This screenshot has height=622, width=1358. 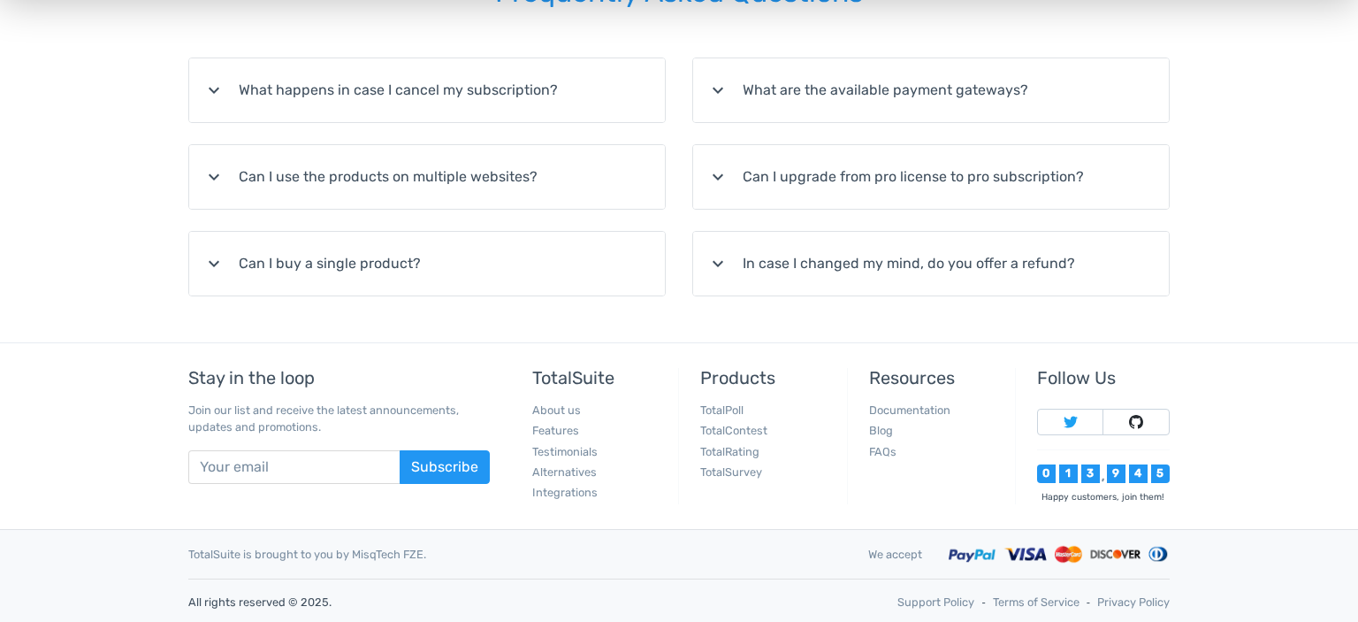 I want to click on div: 1, so click(x=1068, y=473).